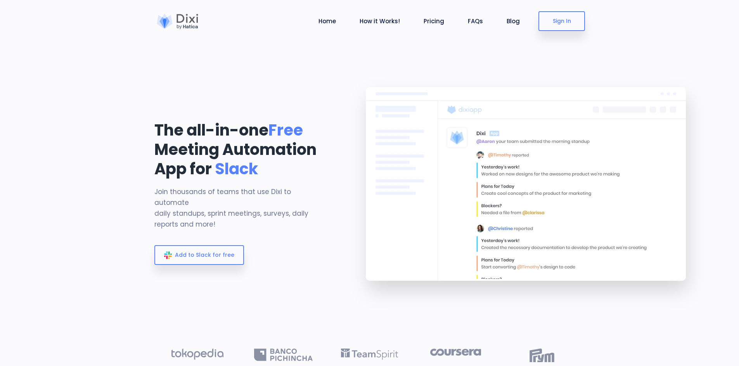  I want to click on h1: The all-in-one Meeting Automation App for, so click(240, 150).